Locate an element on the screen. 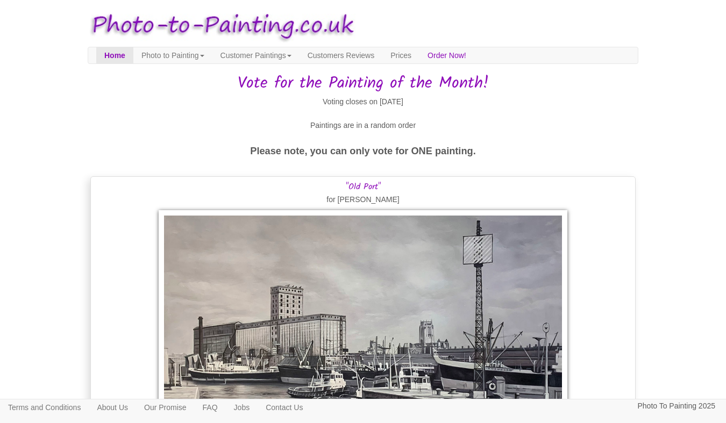 The image size is (726, 423). p: Paintings are in a random order is located at coordinates (363, 125).